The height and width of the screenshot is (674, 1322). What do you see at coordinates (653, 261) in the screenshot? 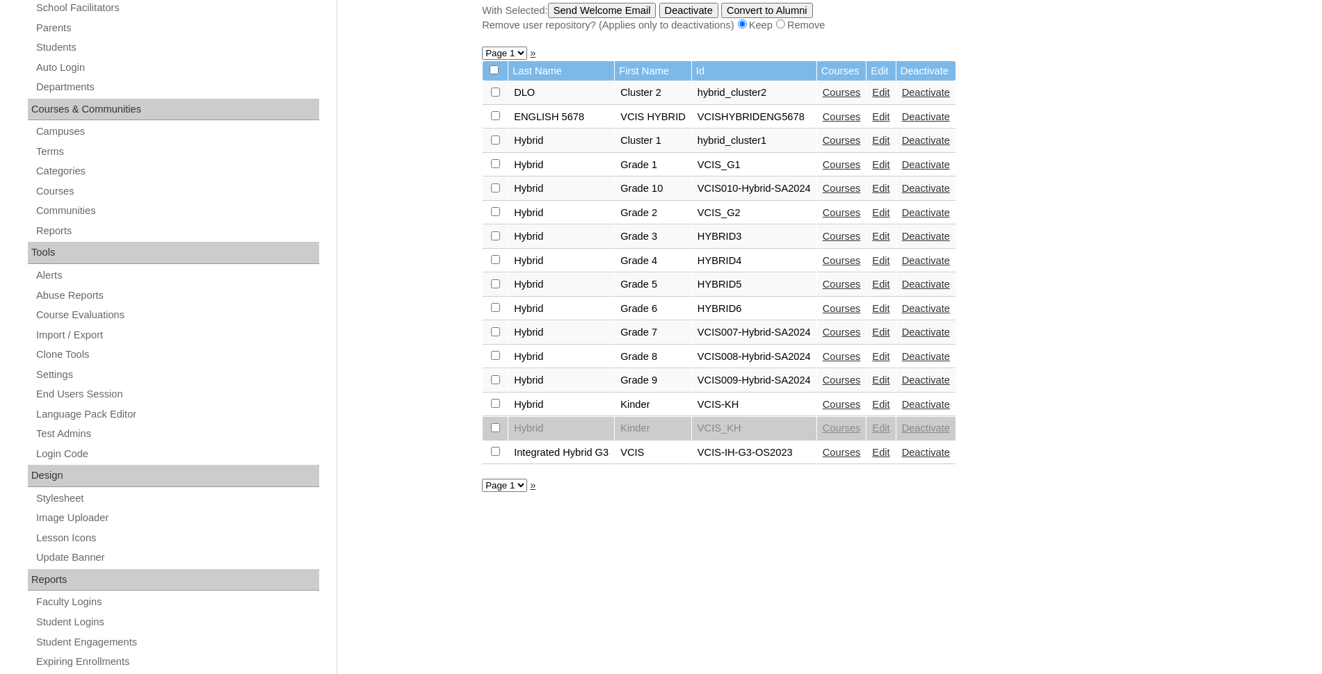
I see `td: Grade 4` at bounding box center [653, 261].